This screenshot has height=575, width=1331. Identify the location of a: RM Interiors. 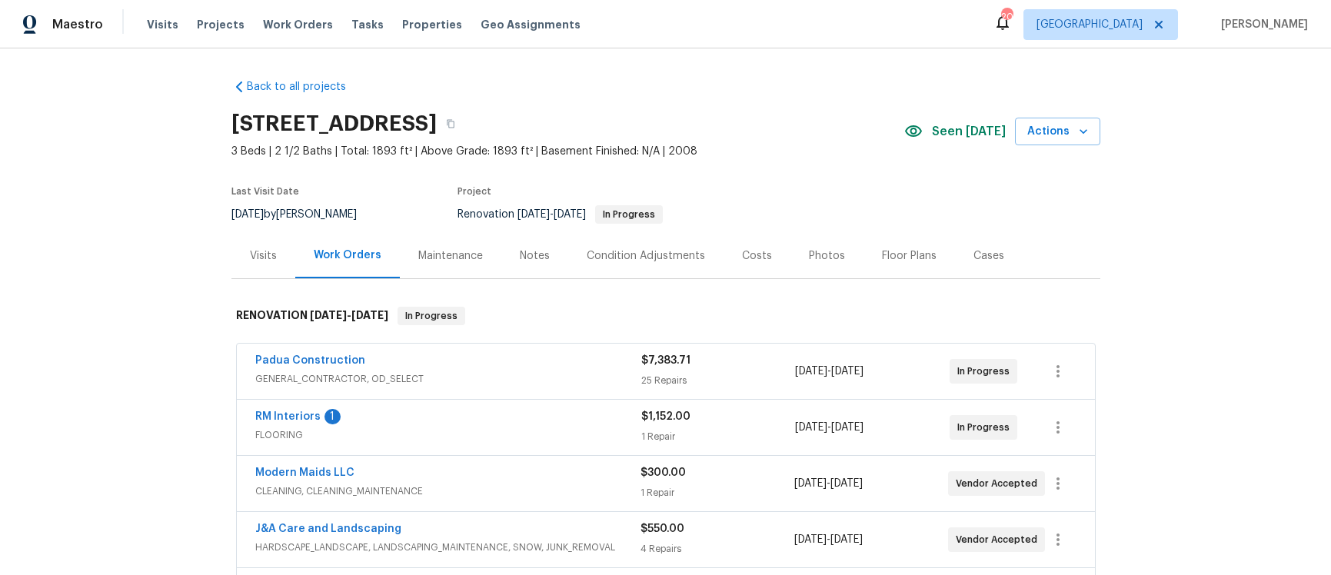
(288, 417).